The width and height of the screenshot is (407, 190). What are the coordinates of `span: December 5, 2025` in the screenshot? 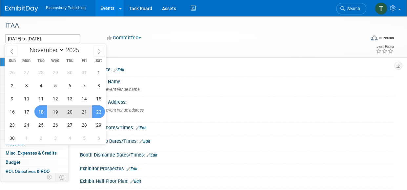 It's located at (84, 138).